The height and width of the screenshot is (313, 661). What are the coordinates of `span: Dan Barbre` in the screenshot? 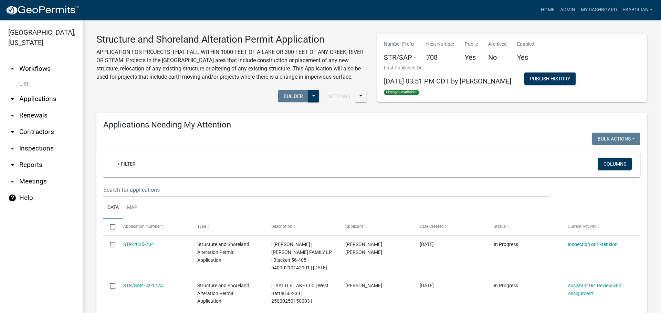 It's located at (363, 286).